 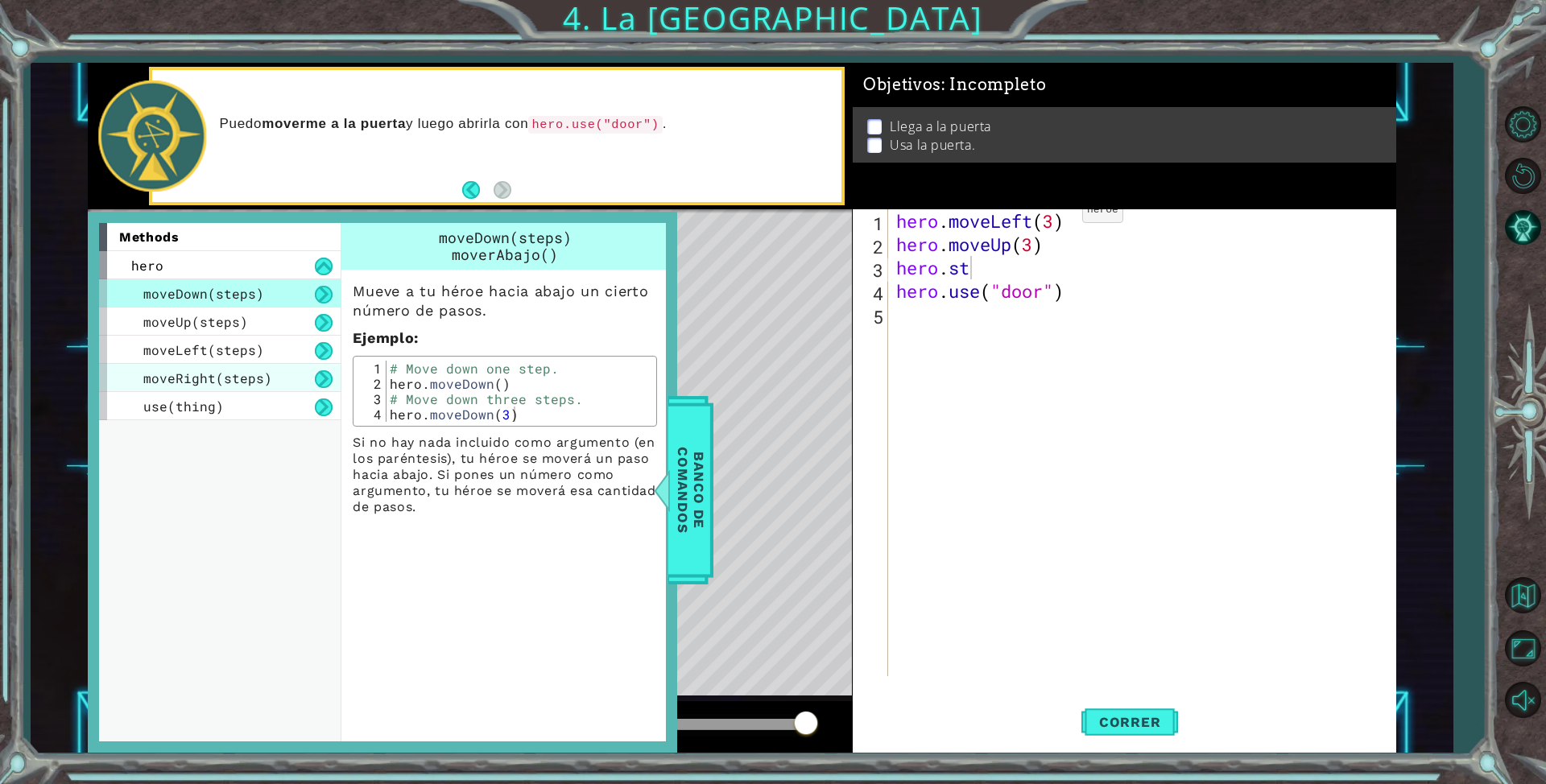 What do you see at coordinates (204, 349) in the screenshot?
I see `span: moveLeft(steps)` at bounding box center [204, 349].